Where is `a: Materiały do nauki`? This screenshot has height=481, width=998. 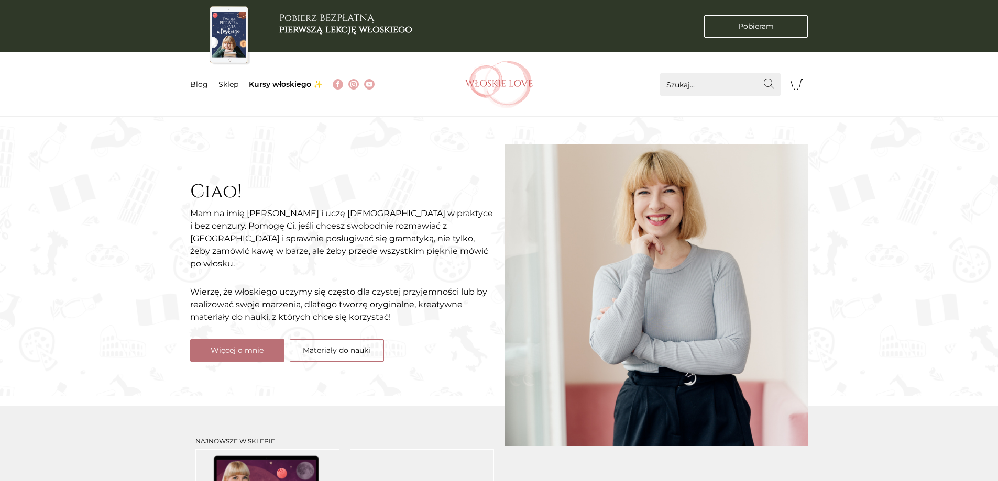
a: Materiały do nauki is located at coordinates (337, 350).